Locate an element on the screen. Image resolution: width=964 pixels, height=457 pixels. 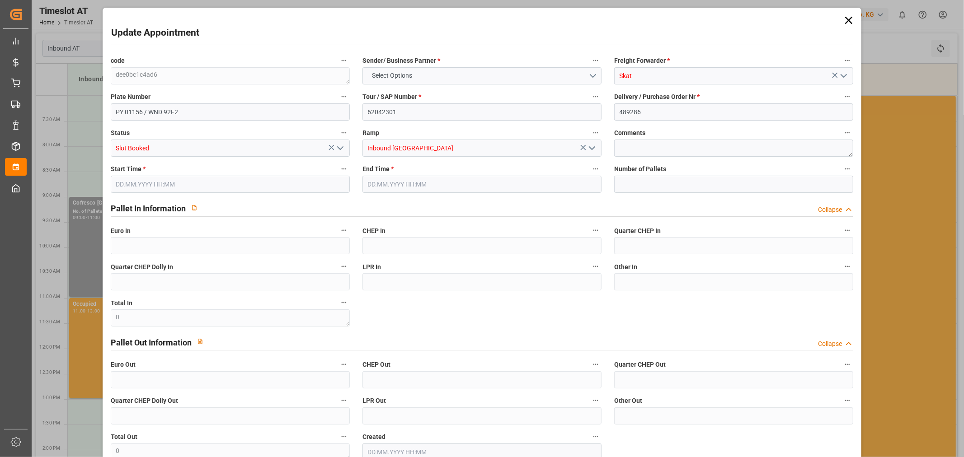
span: Total In is located at coordinates (122, 303).